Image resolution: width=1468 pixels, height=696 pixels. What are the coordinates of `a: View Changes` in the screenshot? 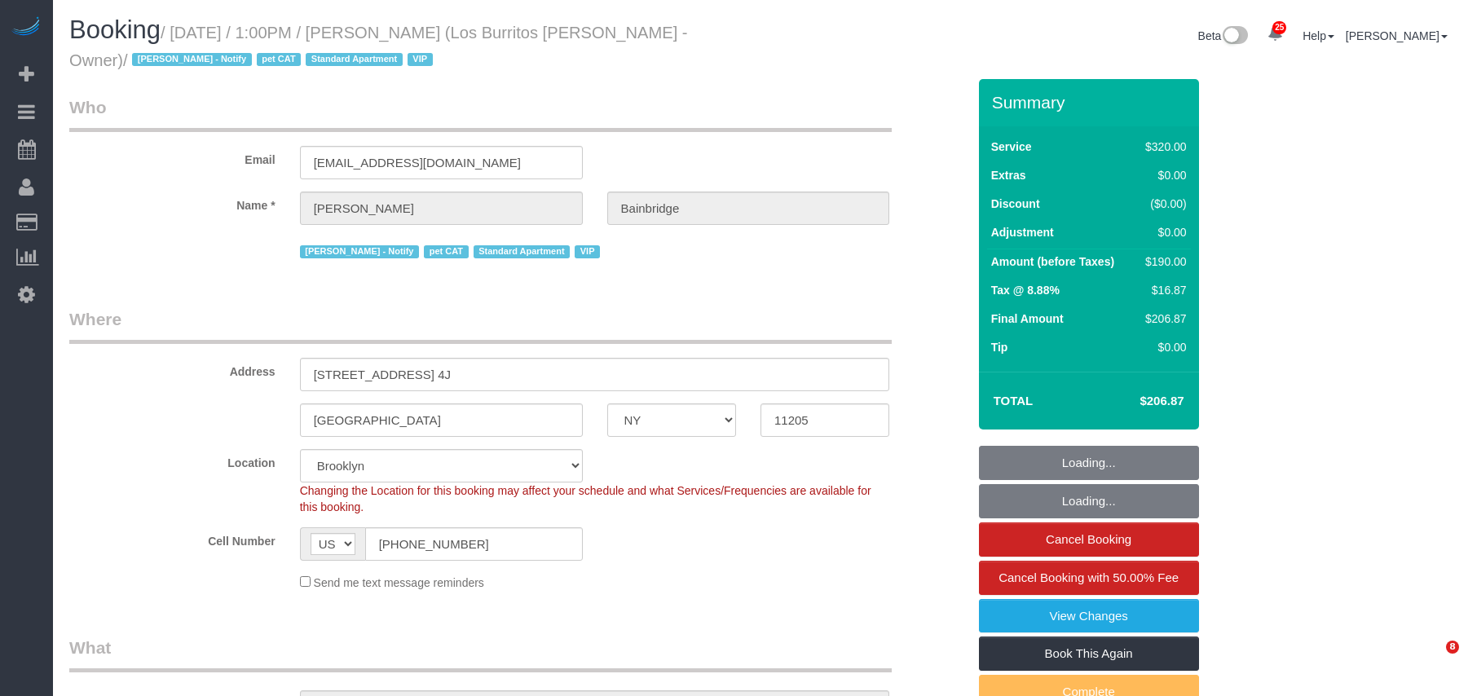 It's located at (1089, 616).